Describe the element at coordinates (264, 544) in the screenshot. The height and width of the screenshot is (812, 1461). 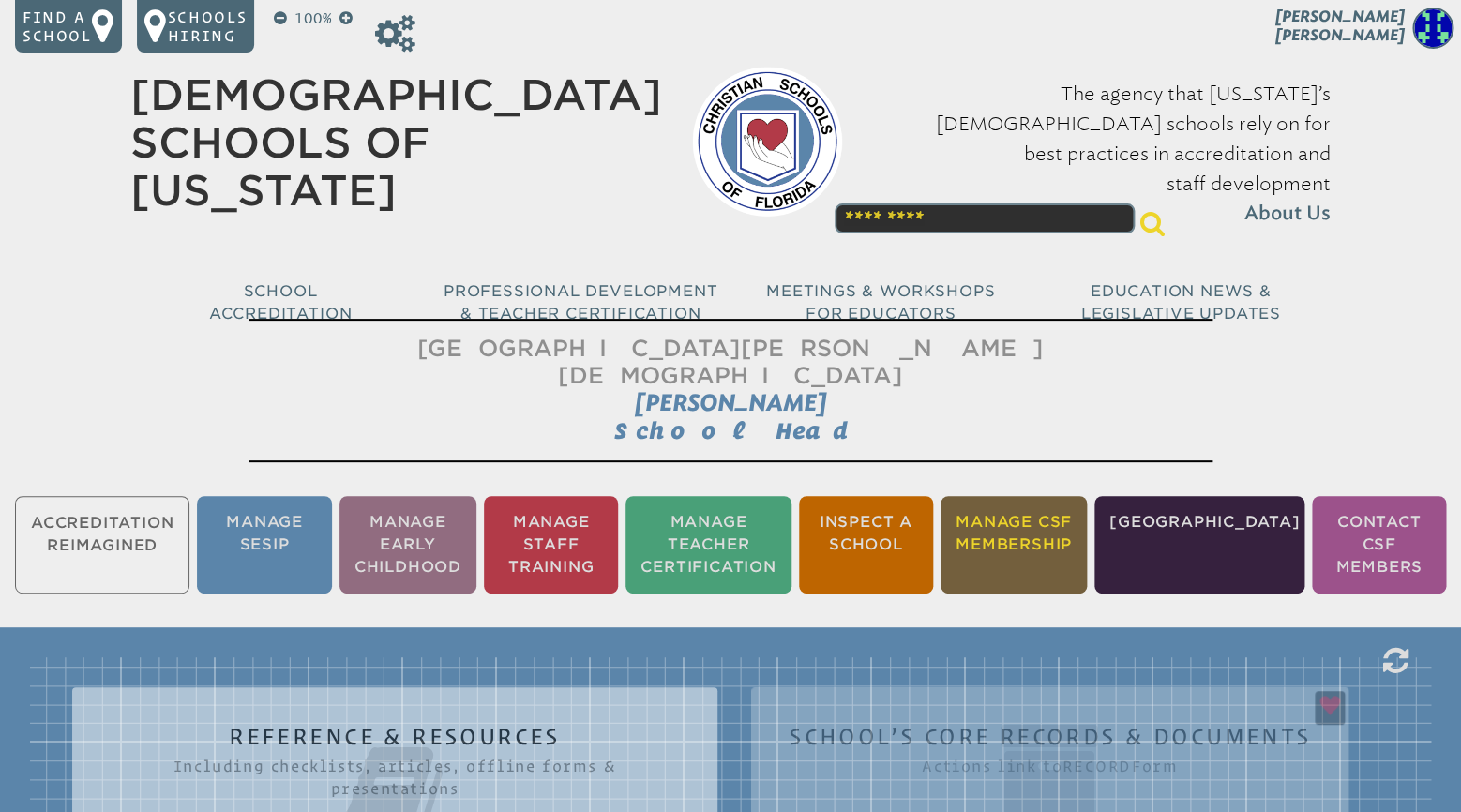
I see `li: Manage SESIP` at that location.